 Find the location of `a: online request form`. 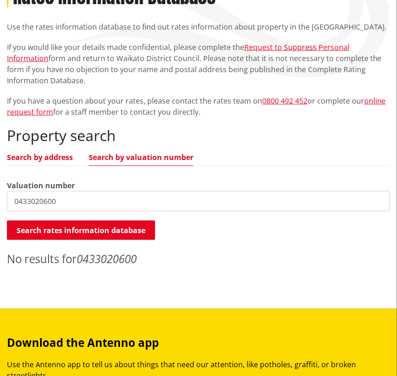

a: online request form is located at coordinates (196, 106).